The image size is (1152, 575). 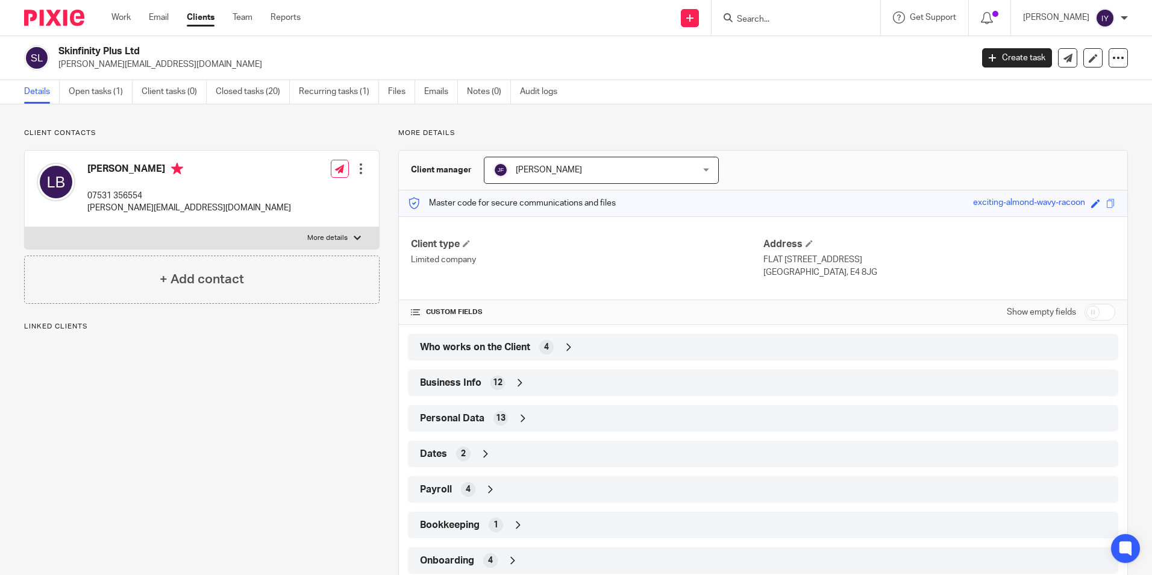 I want to click on a: Clients, so click(x=201, y=17).